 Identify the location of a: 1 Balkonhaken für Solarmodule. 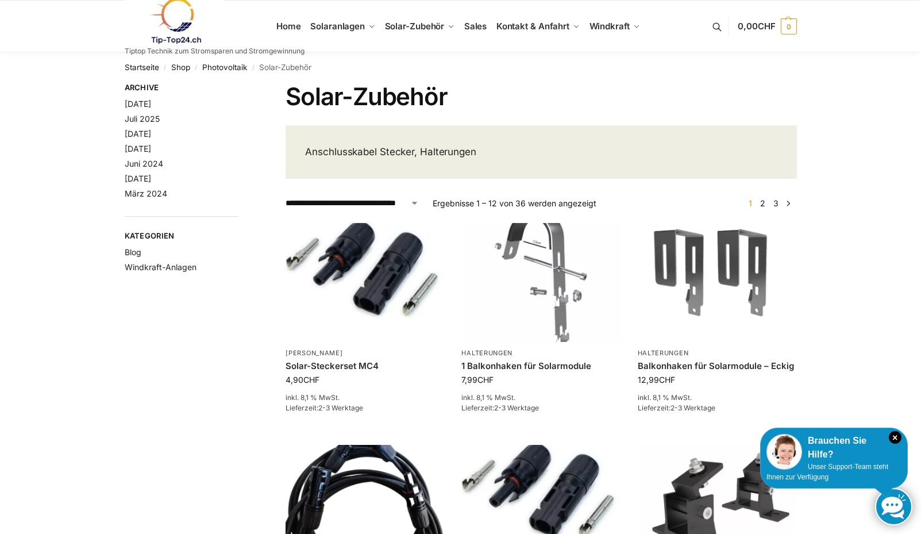
(540, 366).